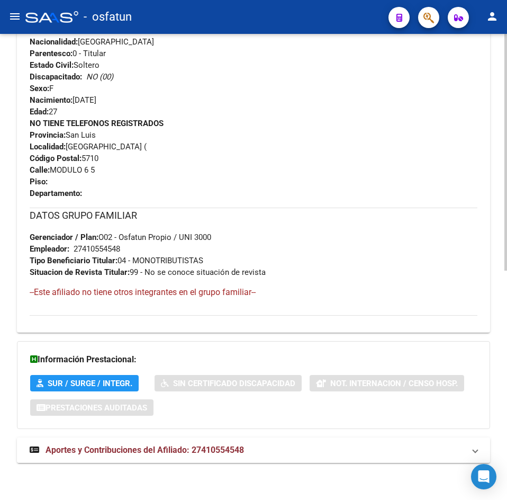  Describe the element at coordinates (99, 77) in the screenshot. I see `i: NO (00)` at that location.